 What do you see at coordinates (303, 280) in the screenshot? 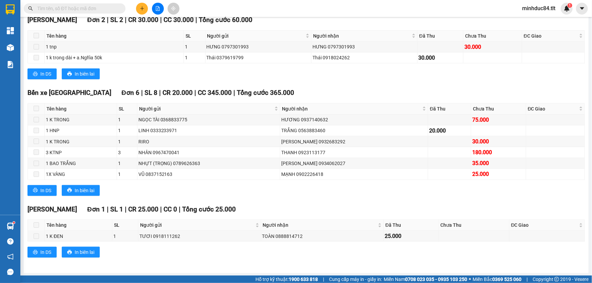
I see `strong: 1900 633 818` at bounding box center [303, 280].